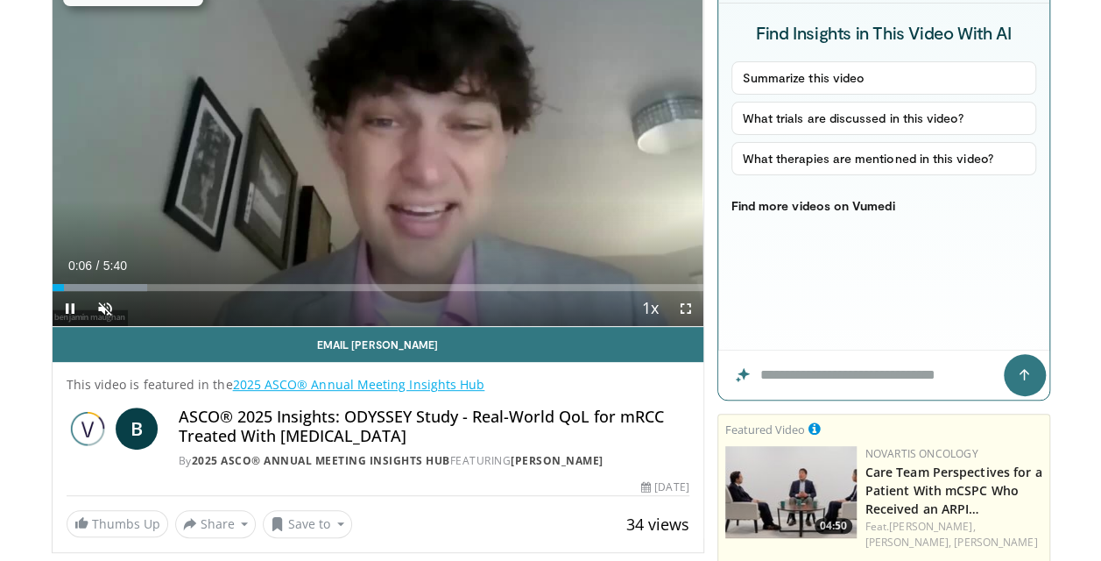  What do you see at coordinates (434, 461) in the screenshot?
I see `div: By FEATURING` at bounding box center [434, 461].